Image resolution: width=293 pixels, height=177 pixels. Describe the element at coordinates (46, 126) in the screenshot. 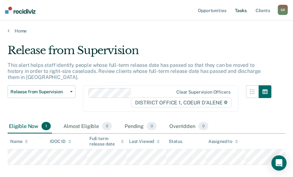

I see `span: 1` at that location.